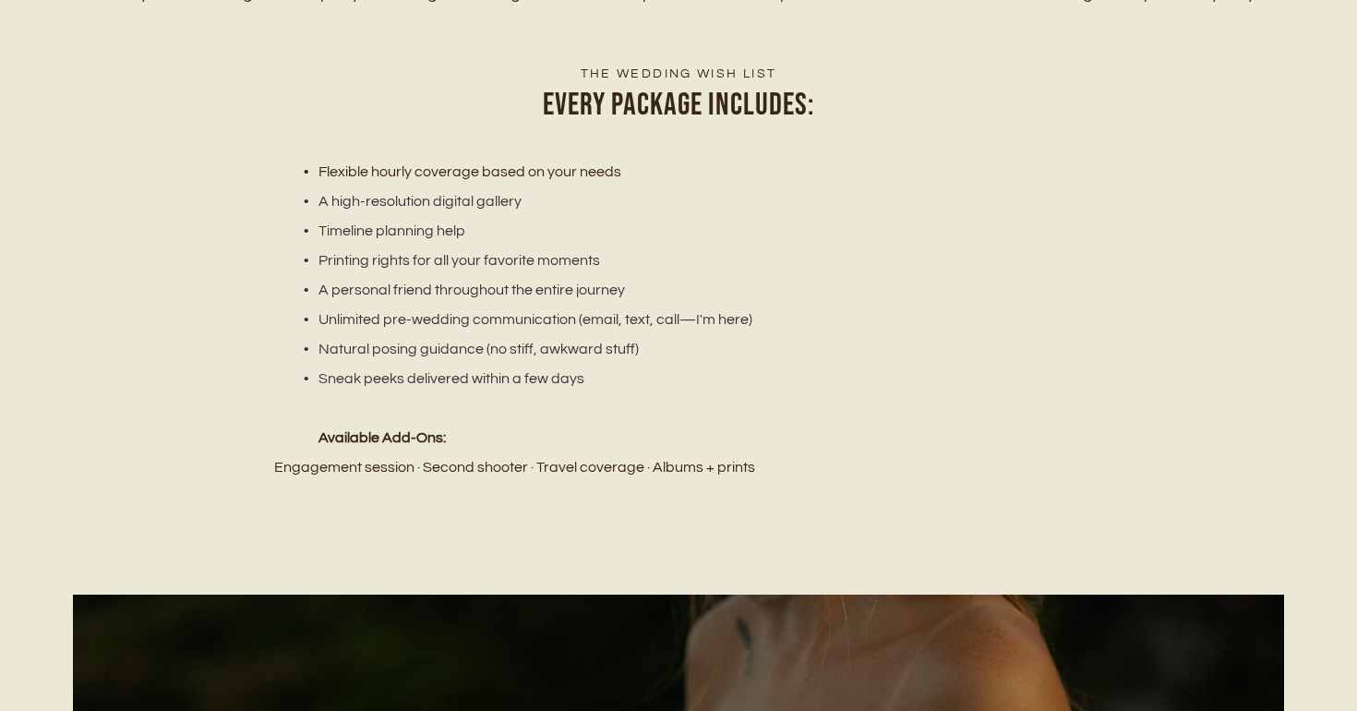 The width and height of the screenshot is (1357, 711). Describe the element at coordinates (689, 349) in the screenshot. I see `li: Natural posing guidance (no stiff, awkward stuff)` at that location.